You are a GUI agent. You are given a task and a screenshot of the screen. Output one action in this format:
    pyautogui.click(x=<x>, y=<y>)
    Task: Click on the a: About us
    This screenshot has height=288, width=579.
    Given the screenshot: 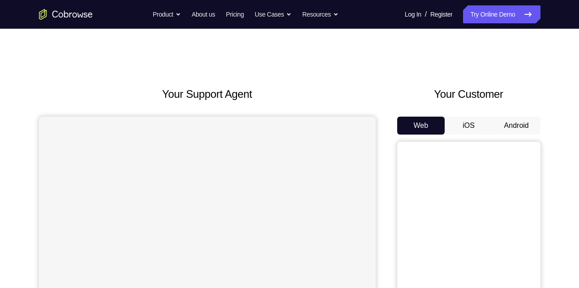 What is the action you would take?
    pyautogui.click(x=203, y=14)
    